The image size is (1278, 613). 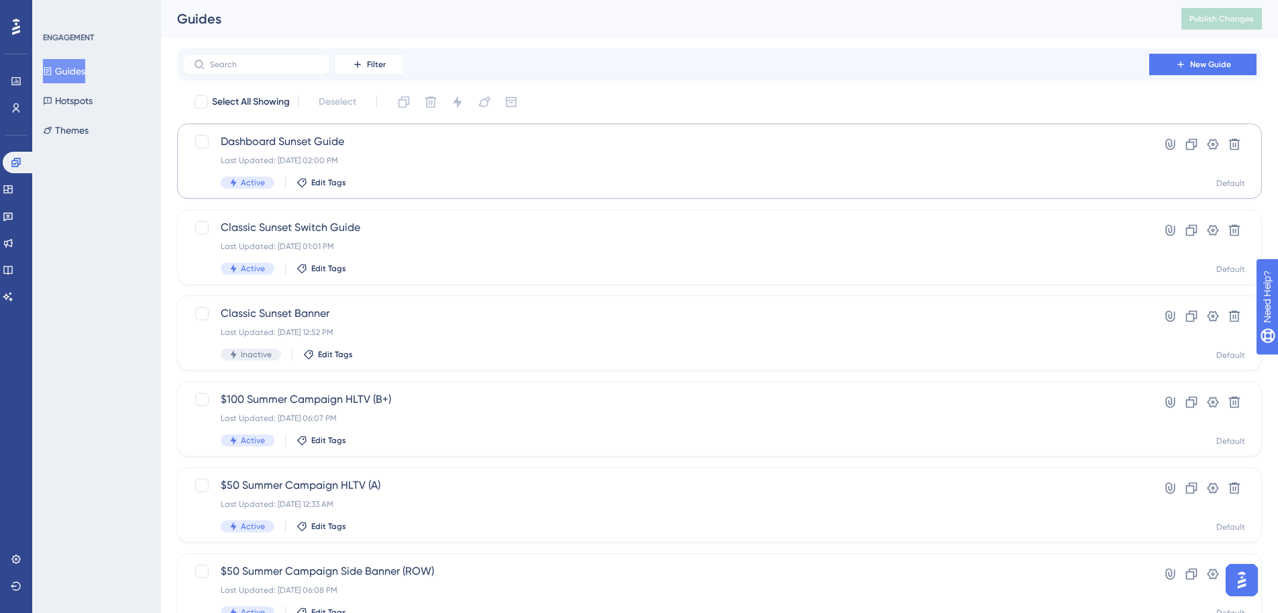 I want to click on button: Filter, so click(x=369, y=64).